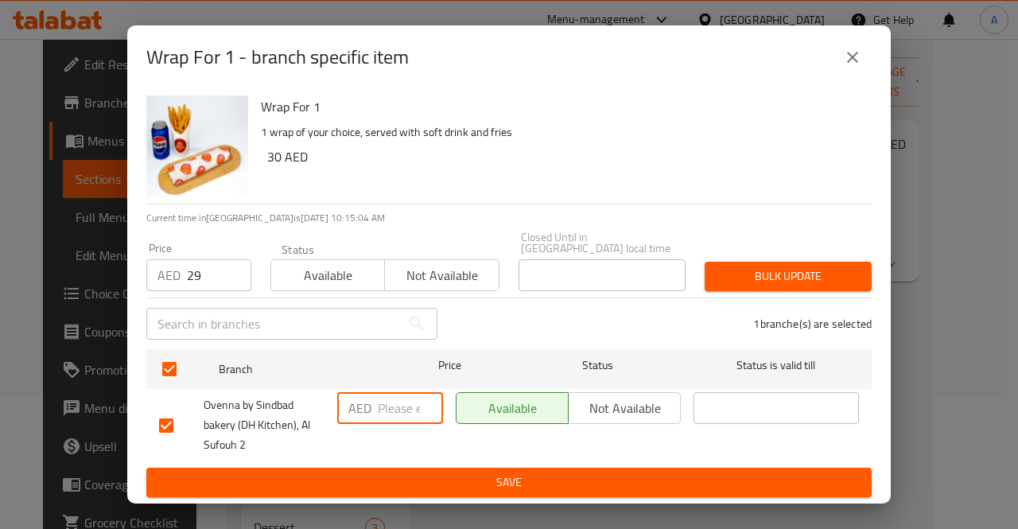 The width and height of the screenshot is (1018, 529). I want to click on h6: 30 AED, so click(563, 157).